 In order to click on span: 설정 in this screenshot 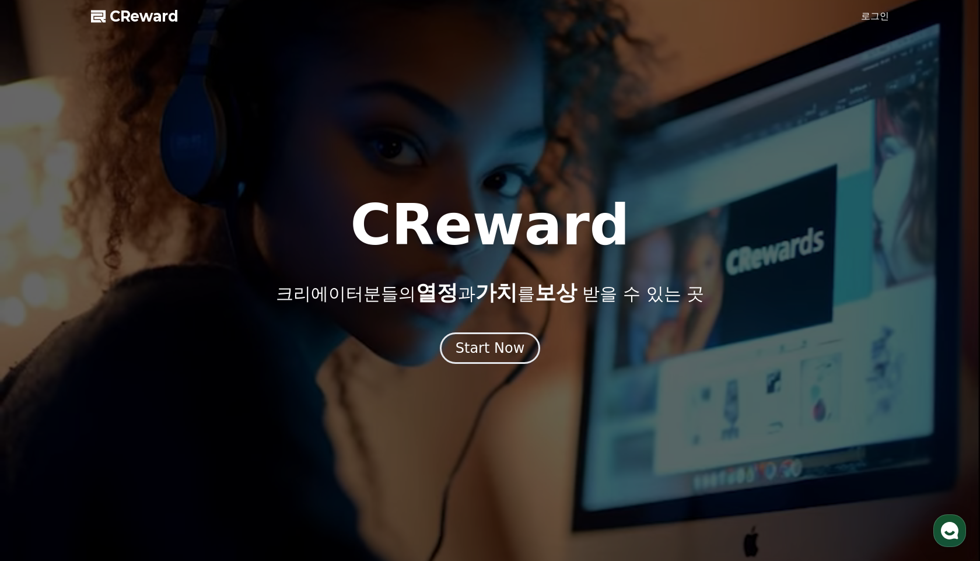, I will do `click(187, 392)`.